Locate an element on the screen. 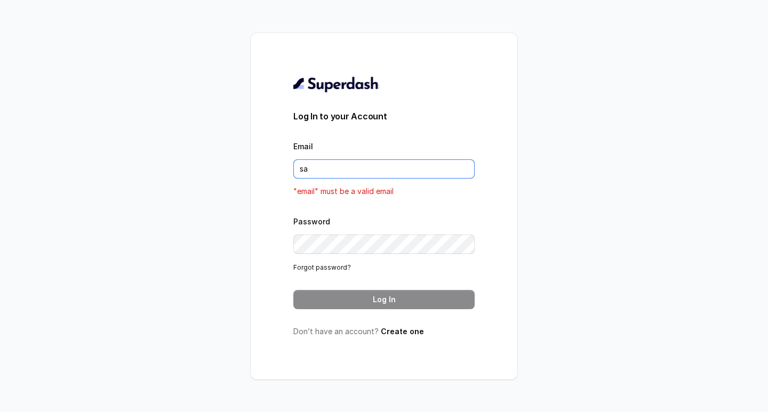 The width and height of the screenshot is (768, 412). label: Email is located at coordinates (303, 146).